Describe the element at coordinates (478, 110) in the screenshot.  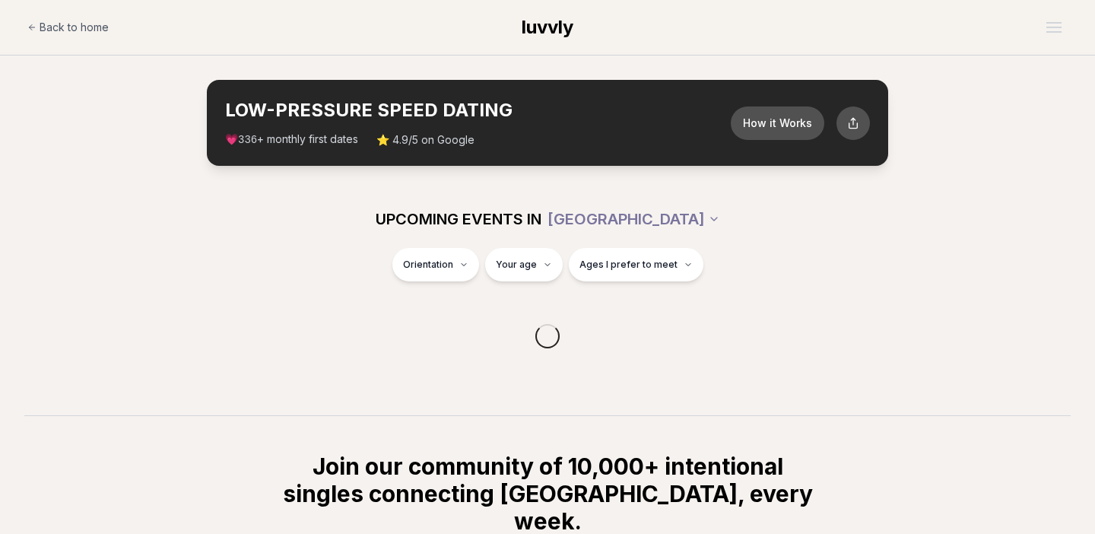
I see `h2: LOW-PRESSURE SPEED DATING` at that location.